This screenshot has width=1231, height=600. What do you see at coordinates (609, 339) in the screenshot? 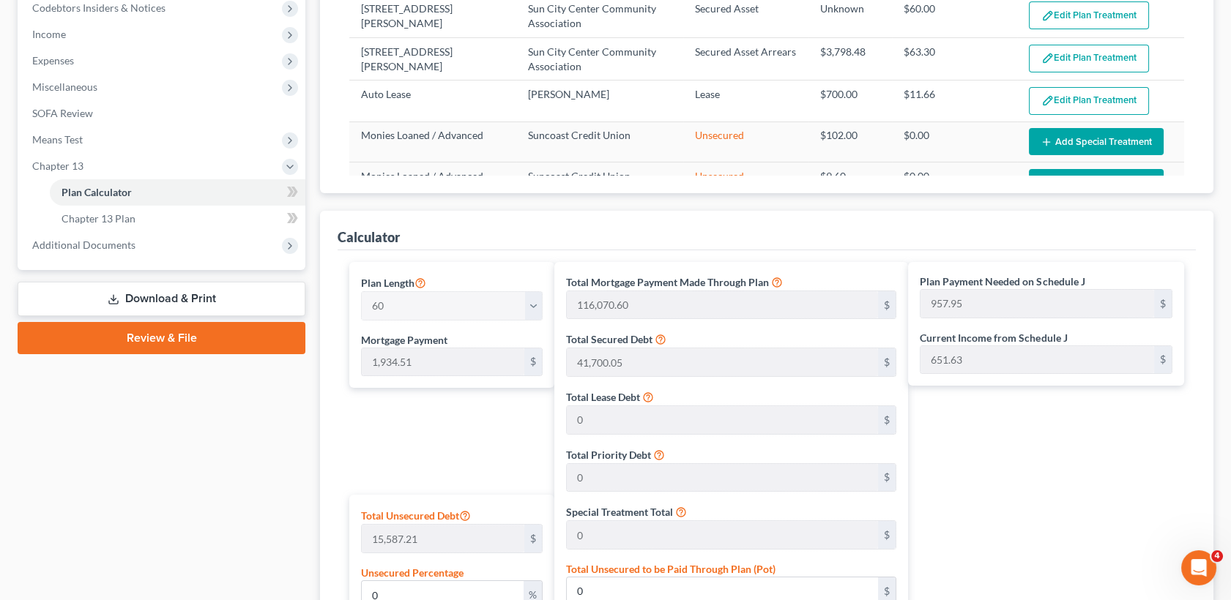
I see `label: Total Secured Debt` at bounding box center [609, 339].